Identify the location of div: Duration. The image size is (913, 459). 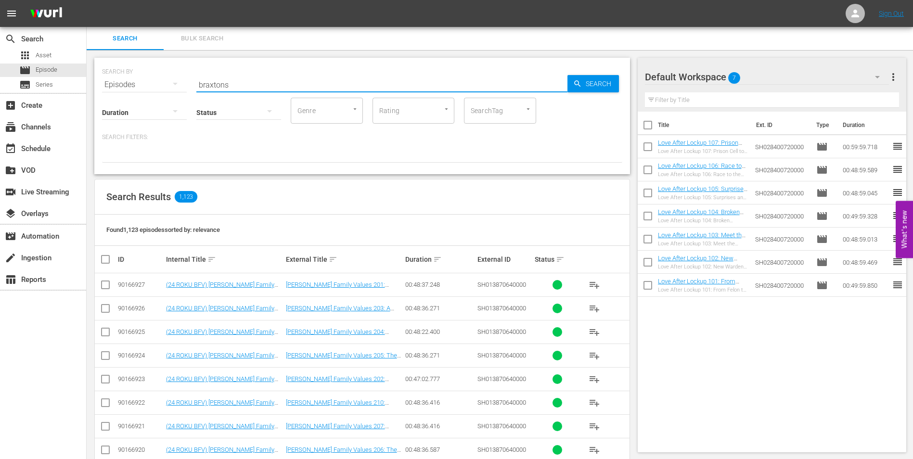
(439, 259).